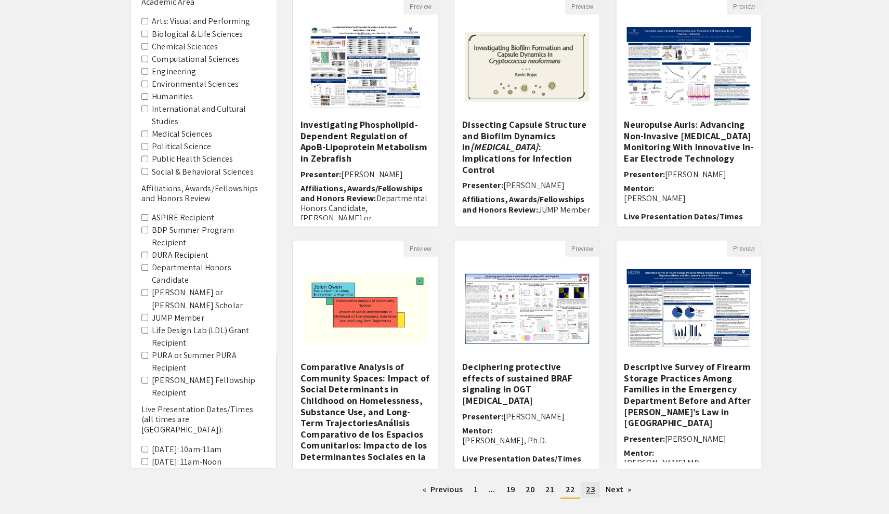 The image size is (889, 514). Describe the element at coordinates (172, 98) in the screenshot. I see `label: Humanities` at that location.